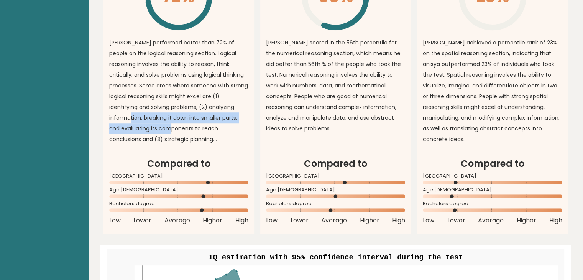  Describe the element at coordinates (335, 257) in the screenshot. I see `text: IQ estimation with 95% confidence interval during the test` at that location.